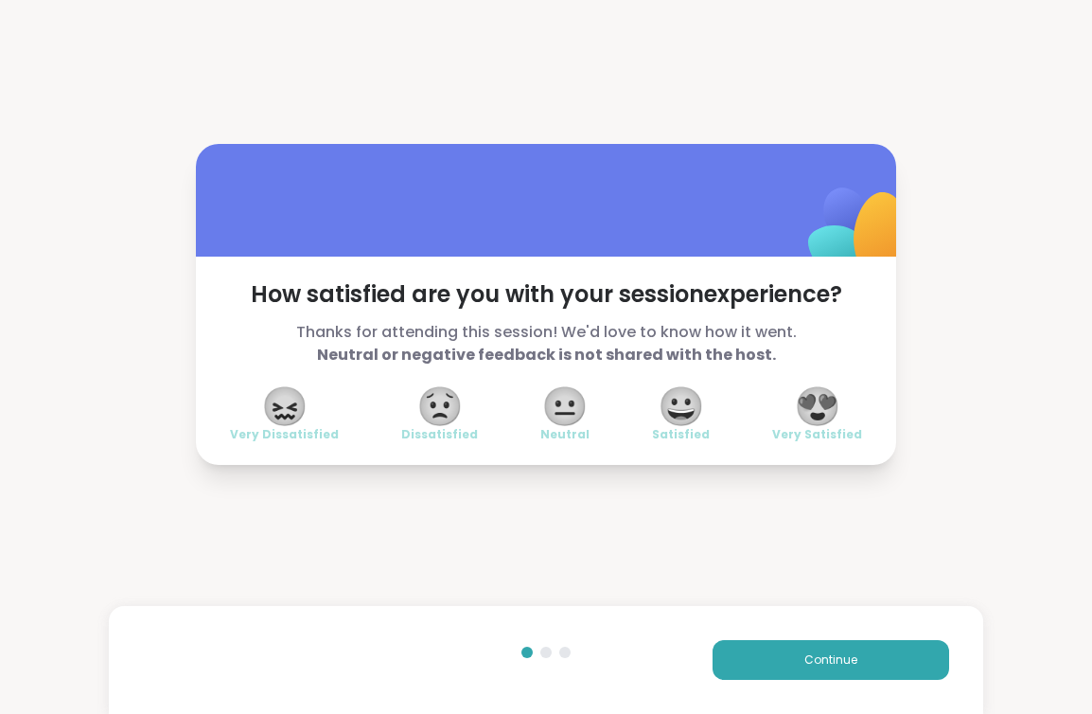  What do you see at coordinates (858, 232) in the screenshot?
I see `img: ShareWell Logomark` at bounding box center [858, 232].